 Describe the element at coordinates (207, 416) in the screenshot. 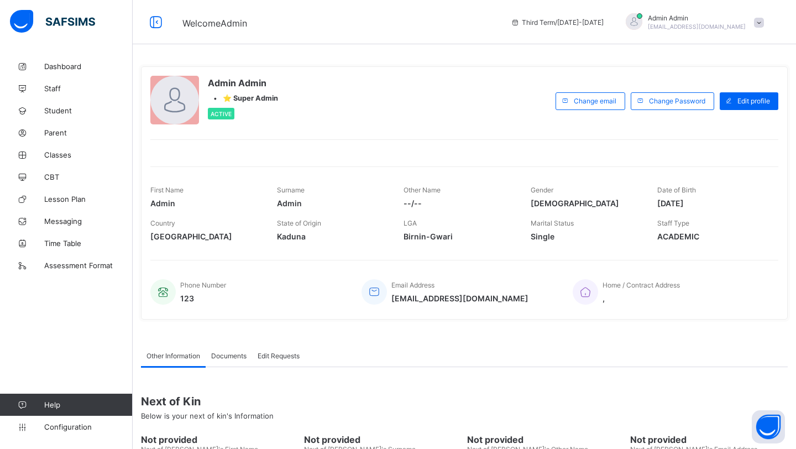

I see `span: Below is your next of kin's Information` at that location.